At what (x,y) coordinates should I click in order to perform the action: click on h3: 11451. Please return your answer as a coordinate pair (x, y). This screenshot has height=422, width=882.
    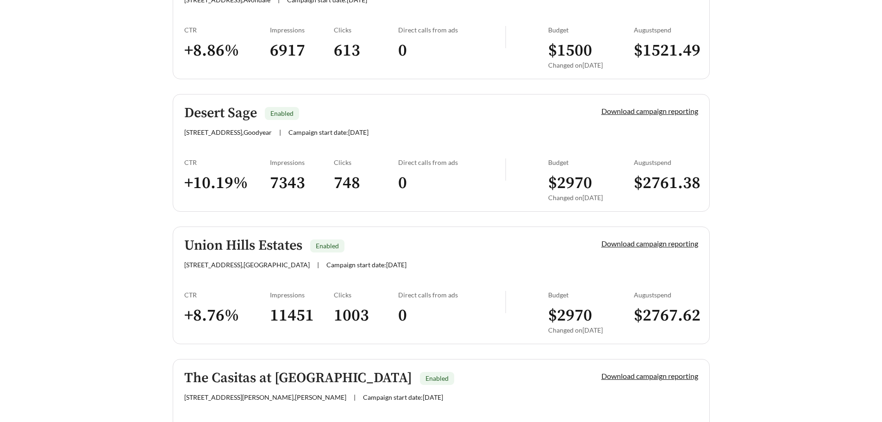
    Looking at the image, I should click on (302, 315).